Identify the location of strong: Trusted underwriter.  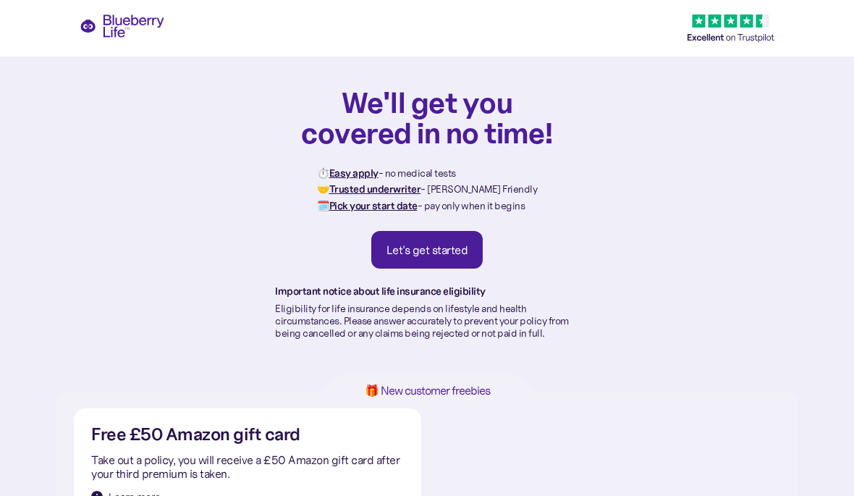
(375, 189).